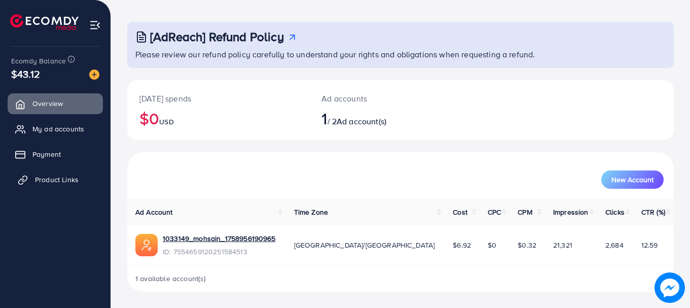  What do you see at coordinates (460, 212) in the screenshot?
I see `span: Cost` at bounding box center [460, 212].